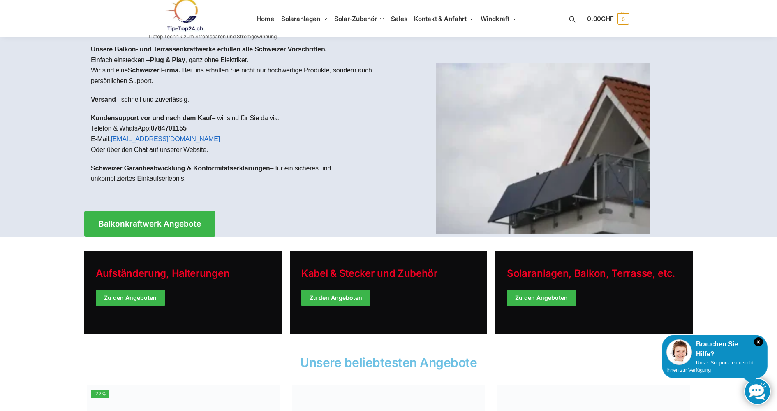  What do you see at coordinates (150, 223) in the screenshot?
I see `span: Balkonkraftwerk Angebote` at bounding box center [150, 223].